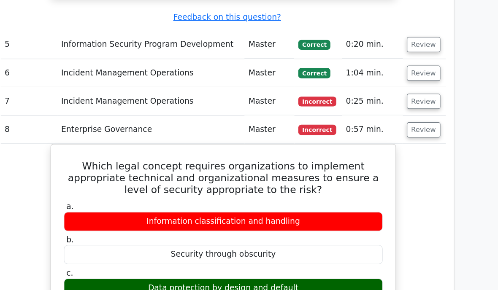 This screenshot has width=498, height=290. I want to click on td: 0:25 min., so click(376, 103).